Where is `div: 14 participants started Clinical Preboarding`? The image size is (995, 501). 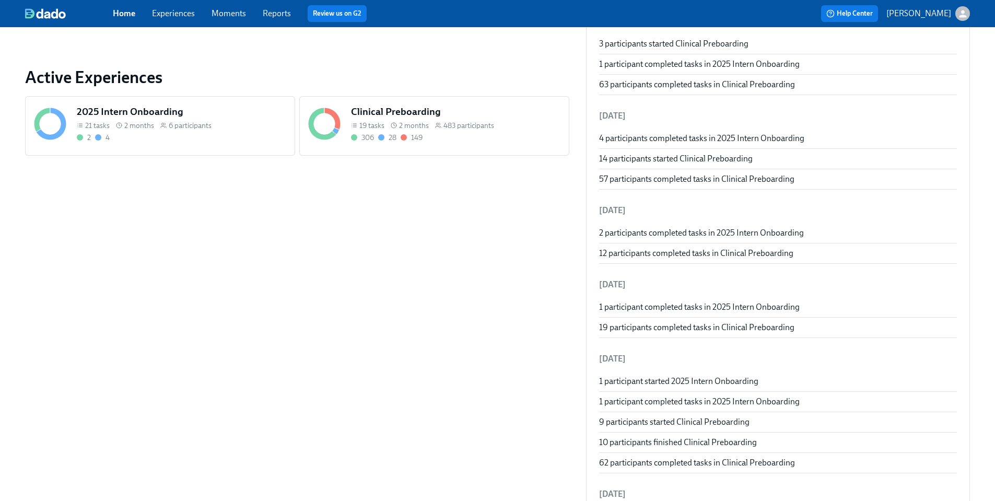
div: 14 participants started Clinical Preboarding is located at coordinates (778, 159).